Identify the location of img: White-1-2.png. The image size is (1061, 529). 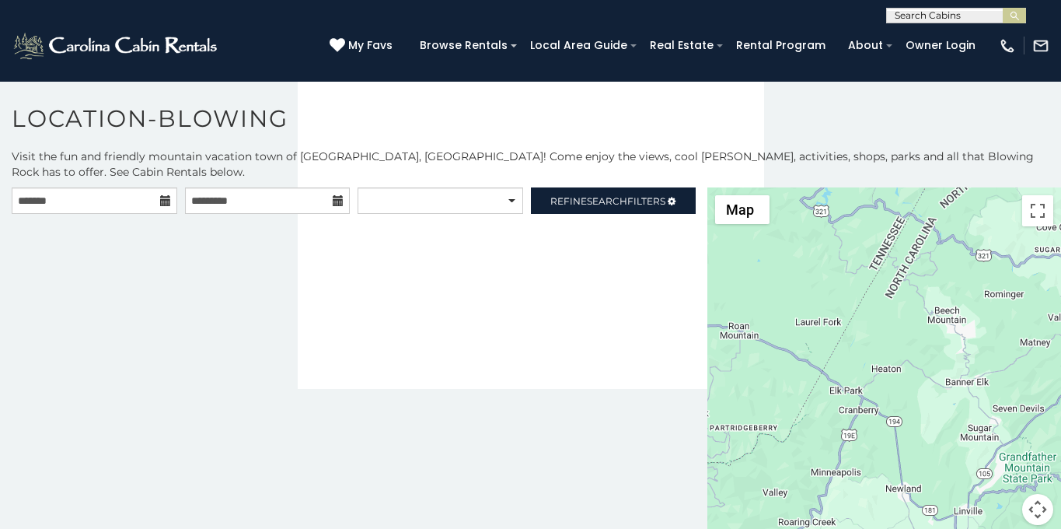
(117, 46).